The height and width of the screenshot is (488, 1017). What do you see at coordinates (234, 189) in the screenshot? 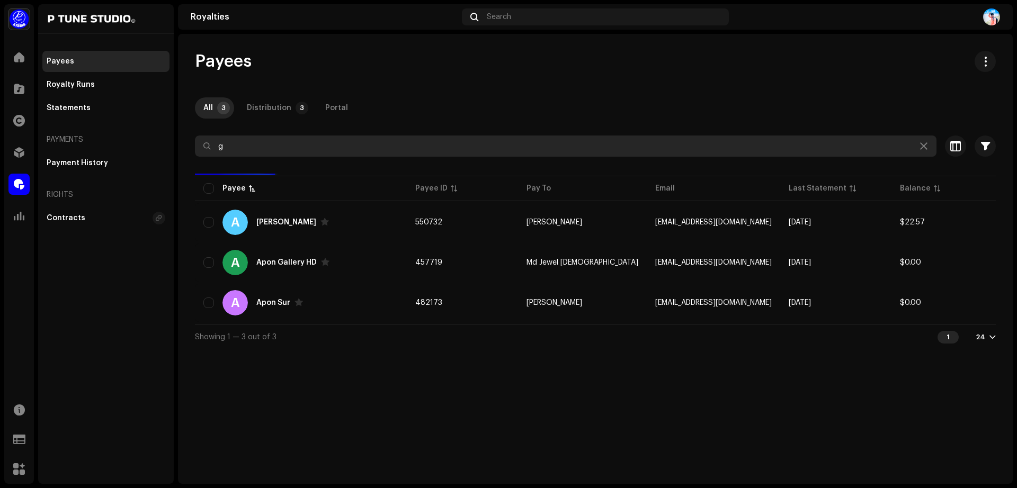
I see `div: Payee` at bounding box center [234, 189].